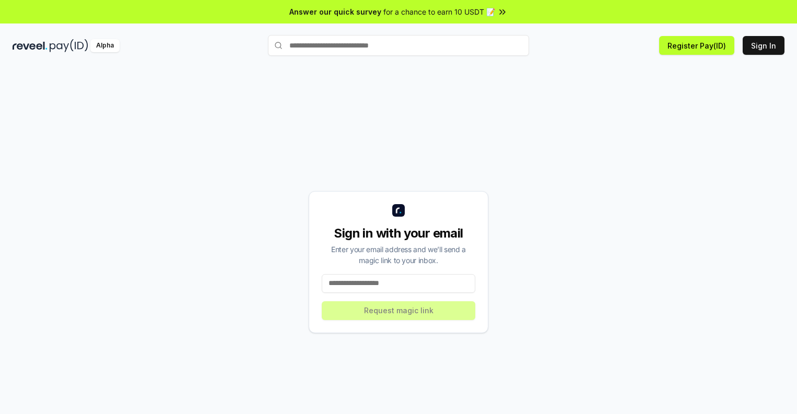 This screenshot has width=797, height=414. What do you see at coordinates (335, 11) in the screenshot?
I see `span: Answer our quick survey` at bounding box center [335, 11].